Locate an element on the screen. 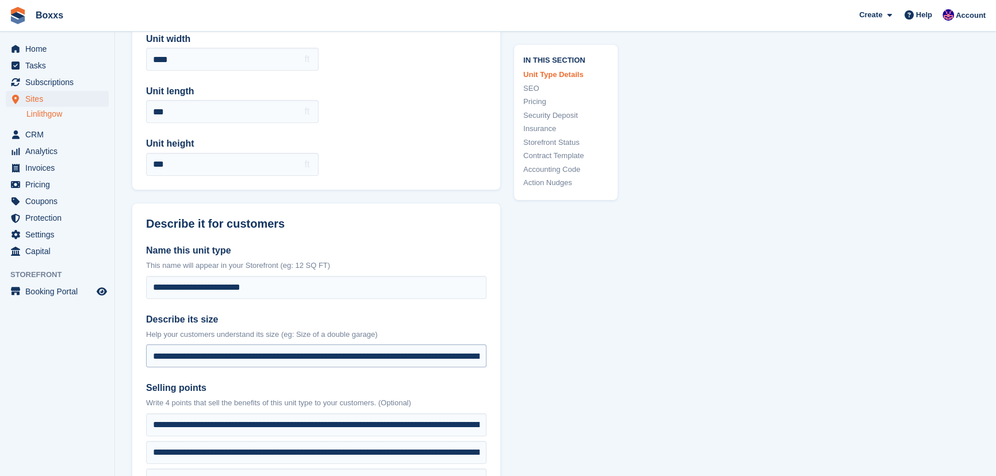  span: Coupons is located at coordinates (60, 201).